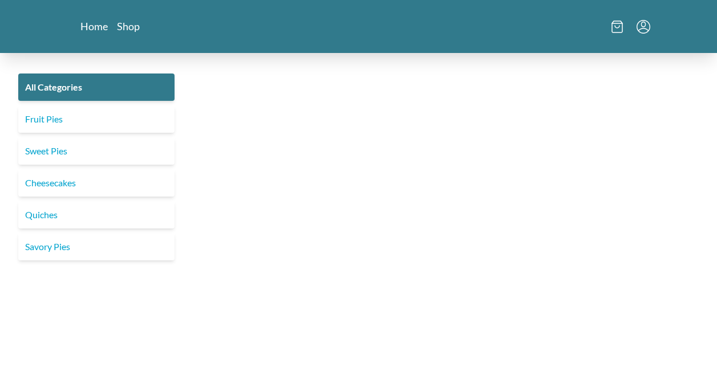 The width and height of the screenshot is (717, 384). I want to click on a: Savory Pies, so click(96, 247).